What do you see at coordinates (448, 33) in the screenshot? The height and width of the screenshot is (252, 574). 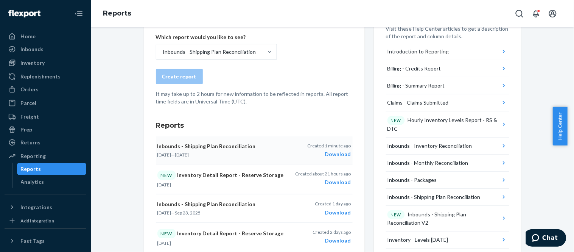 I see `p: Visit these Help Center articles to get a description of the report and column details.` at bounding box center [448, 33].